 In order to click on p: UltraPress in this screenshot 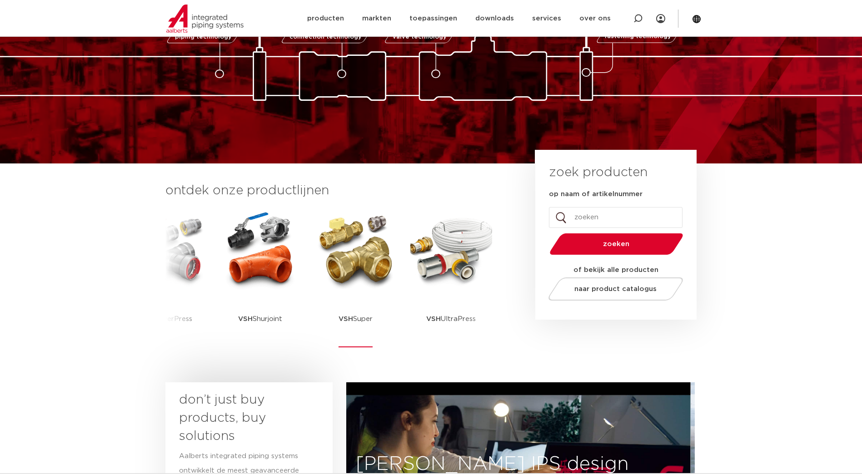, I will do `click(451, 319)`.